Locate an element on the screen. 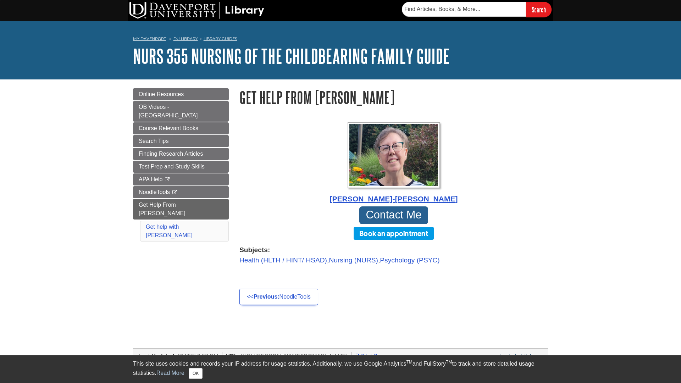 The height and width of the screenshot is (383, 681). img: DU Library is located at coordinates (197, 10).